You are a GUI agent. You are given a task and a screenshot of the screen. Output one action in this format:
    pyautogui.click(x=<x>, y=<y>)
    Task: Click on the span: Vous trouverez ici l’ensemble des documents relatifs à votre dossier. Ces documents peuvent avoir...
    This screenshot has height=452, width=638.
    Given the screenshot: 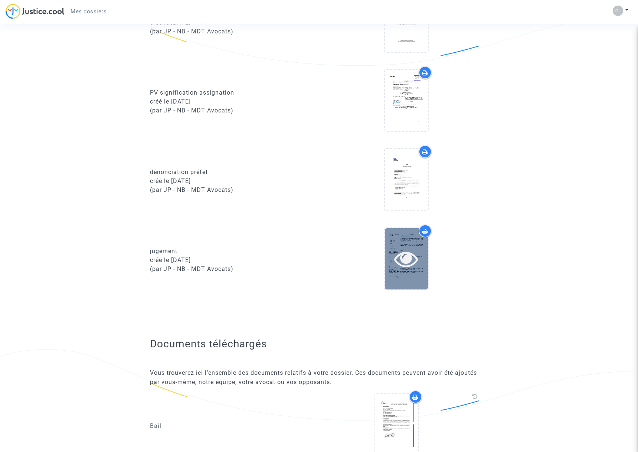 What is the action you would take?
    pyautogui.click(x=313, y=377)
    